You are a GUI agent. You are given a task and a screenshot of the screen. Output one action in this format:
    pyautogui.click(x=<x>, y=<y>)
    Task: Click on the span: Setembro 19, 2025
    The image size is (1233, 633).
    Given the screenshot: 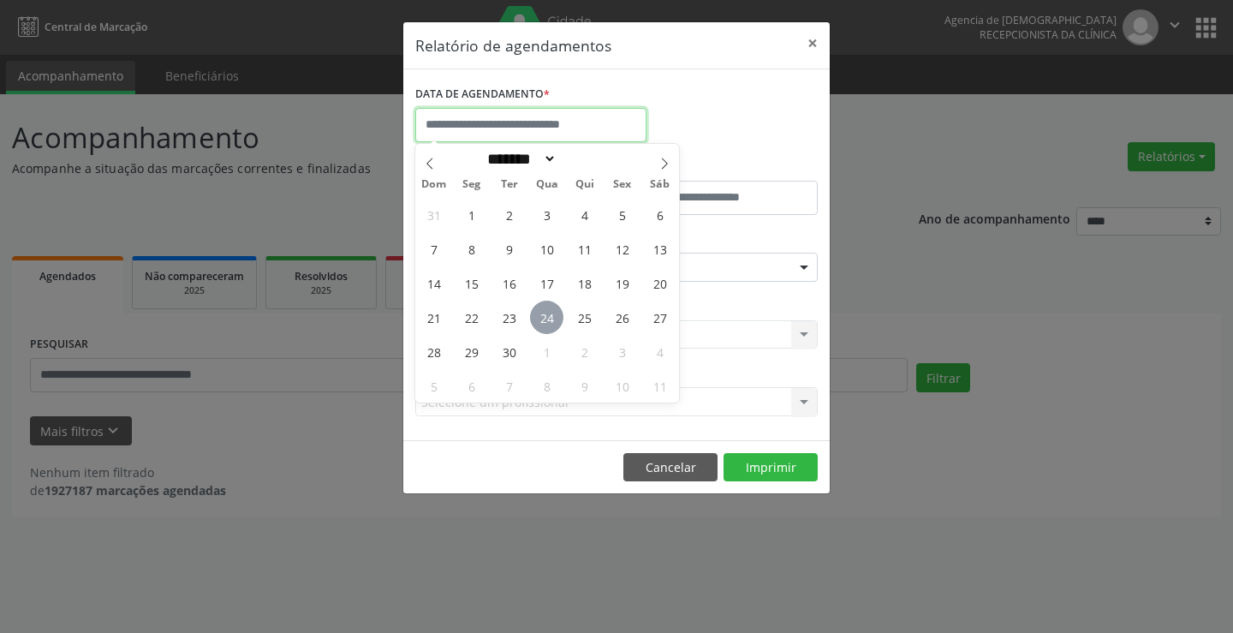 What is the action you would take?
    pyautogui.click(x=621, y=282)
    